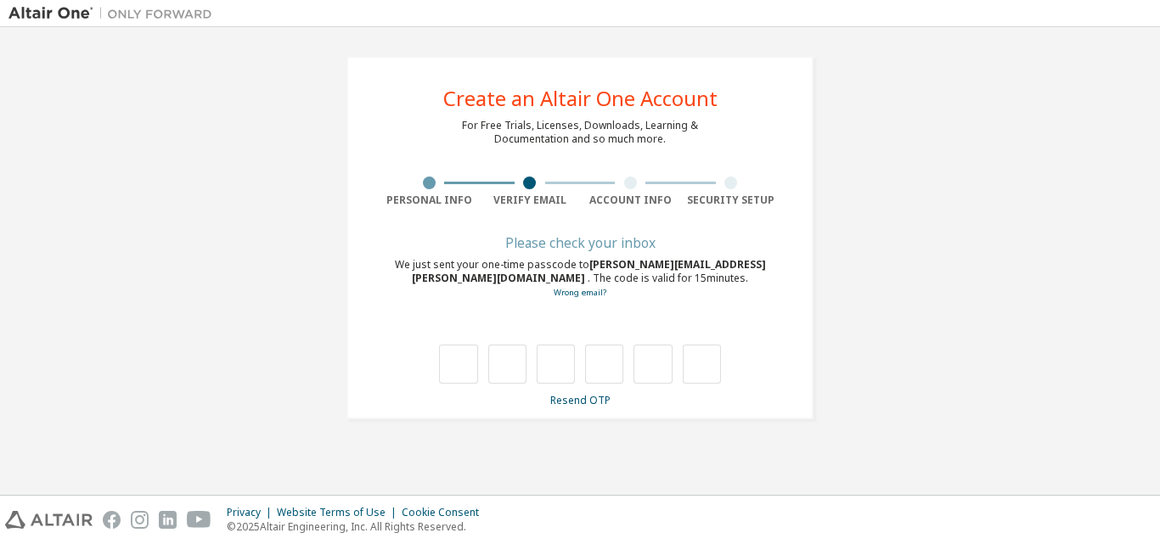 The image size is (1160, 544). Describe the element at coordinates (580, 98) in the screenshot. I see `div: Create an Altair One Account` at that location.